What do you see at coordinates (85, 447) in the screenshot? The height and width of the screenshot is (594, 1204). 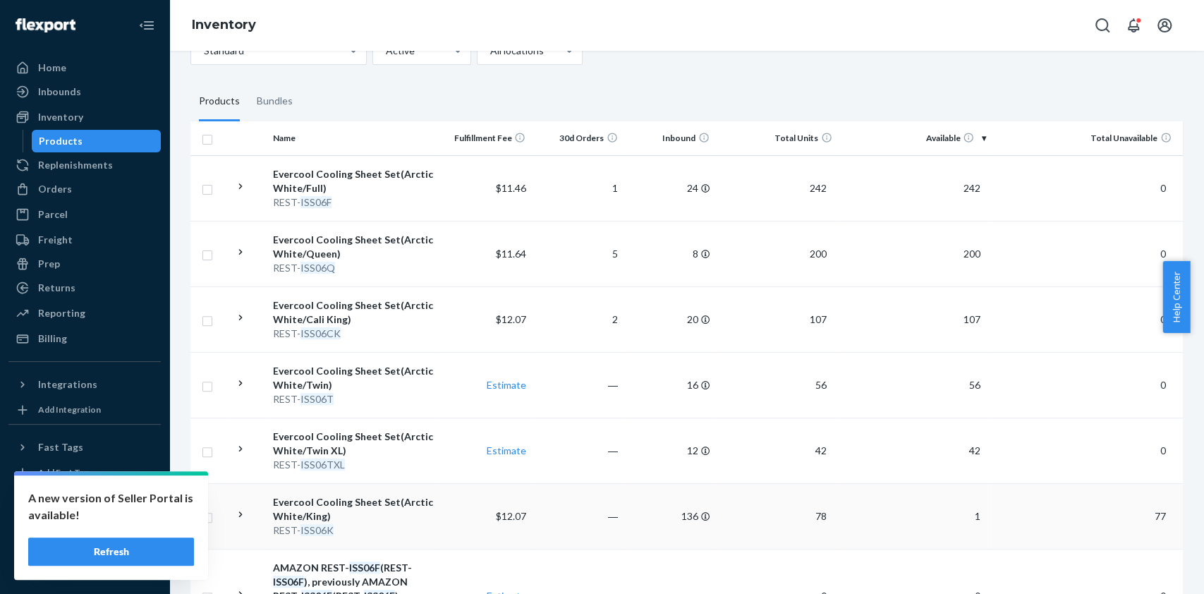 I see `button: Fast Tags` at bounding box center [85, 447].